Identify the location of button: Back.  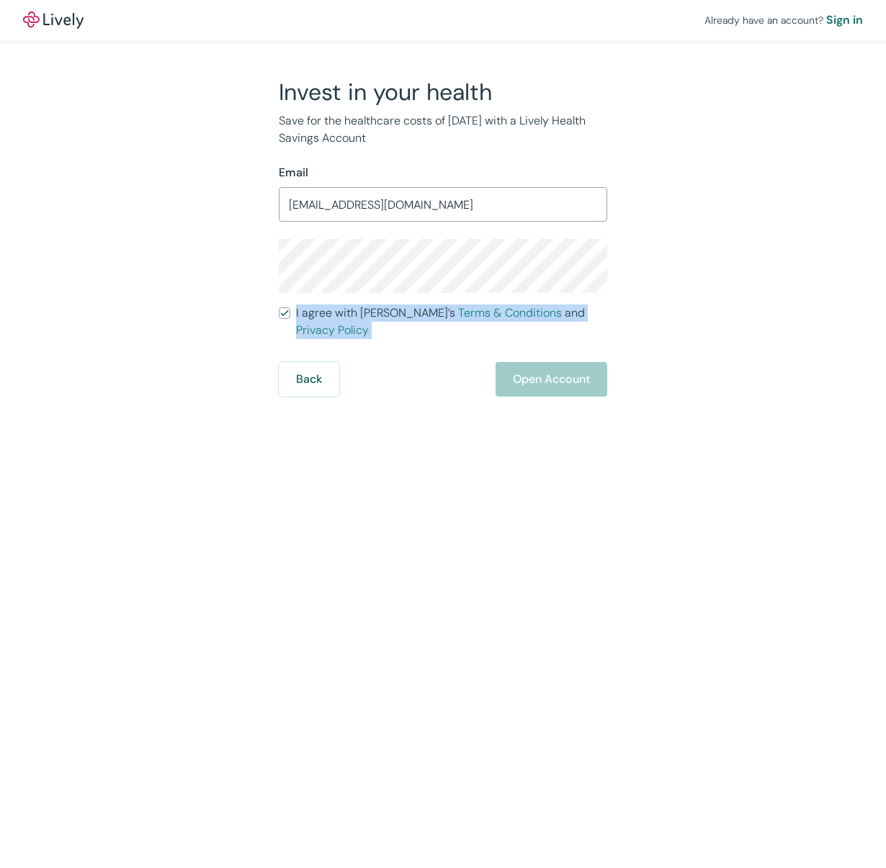
(309, 379).